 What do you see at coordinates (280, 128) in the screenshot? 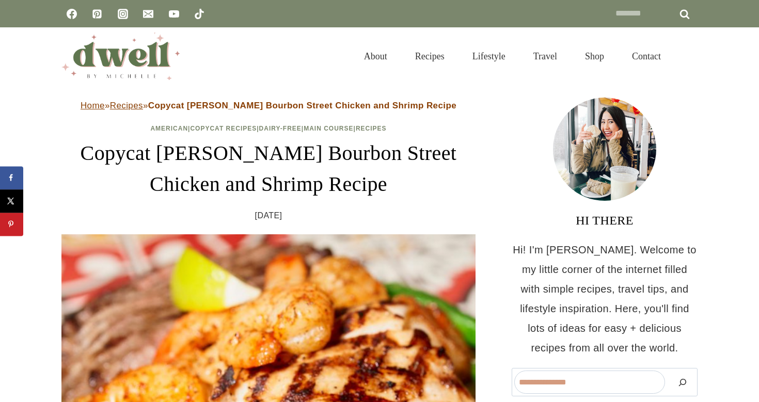
I see `a: Dairy-Free` at bounding box center [280, 128].